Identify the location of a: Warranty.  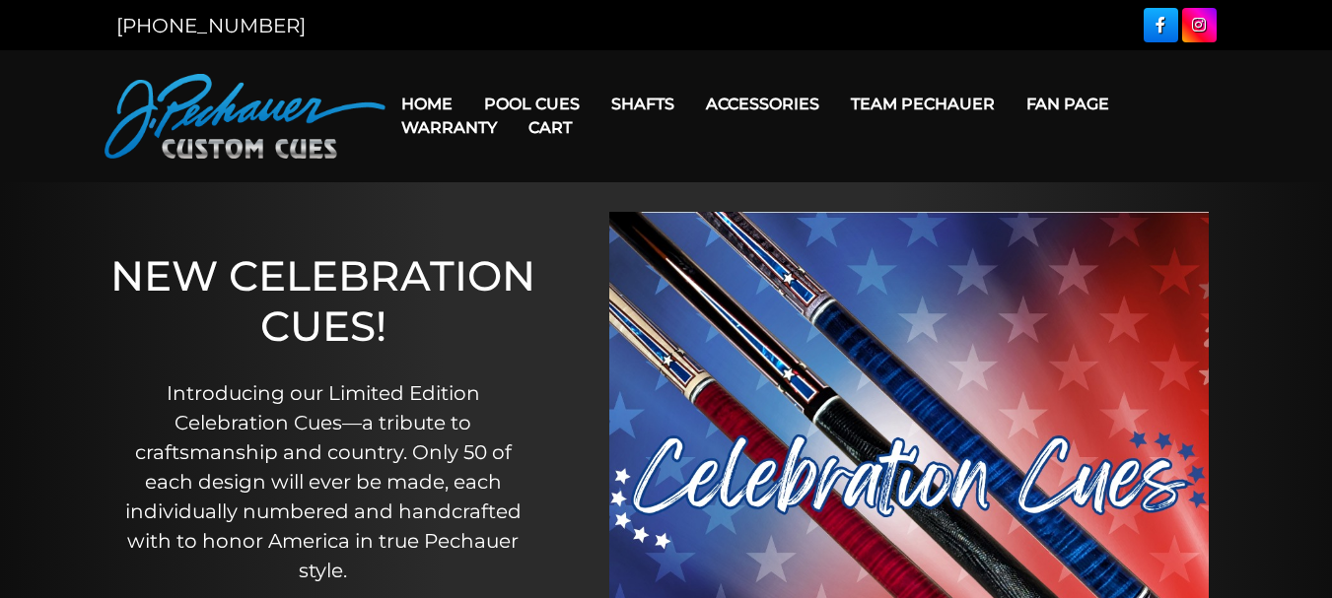
(448, 127).